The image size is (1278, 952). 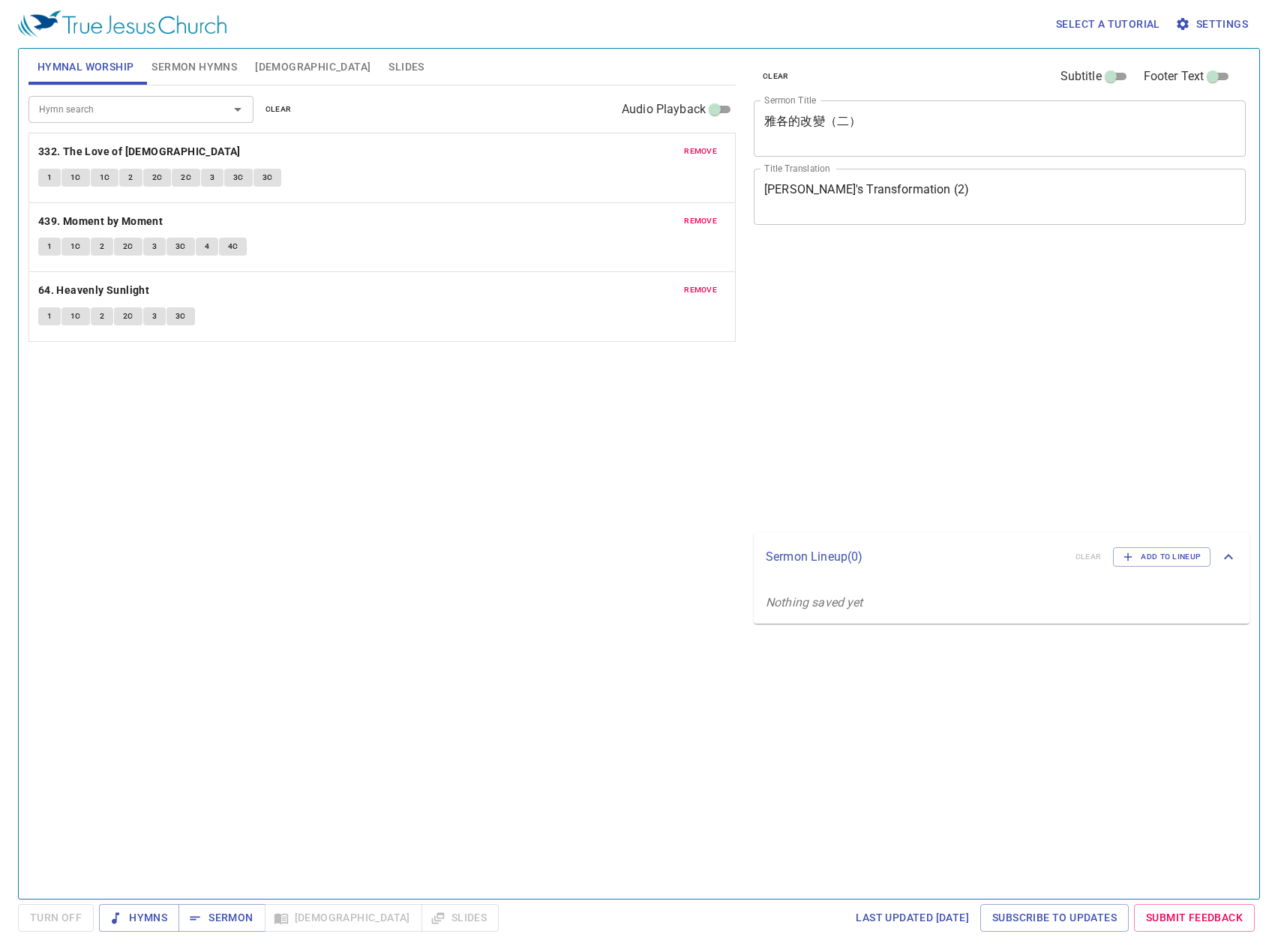 I want to click on span: Settings, so click(x=1213, y=24).